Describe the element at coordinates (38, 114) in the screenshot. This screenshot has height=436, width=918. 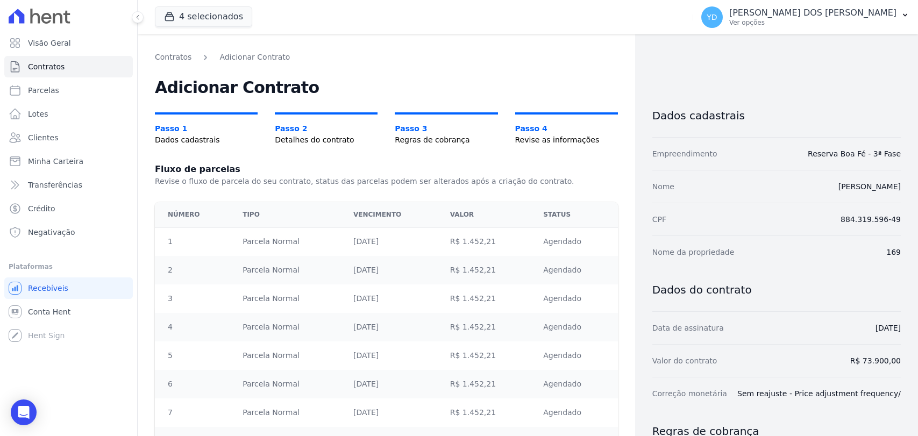
I see `span: Lotes` at that location.